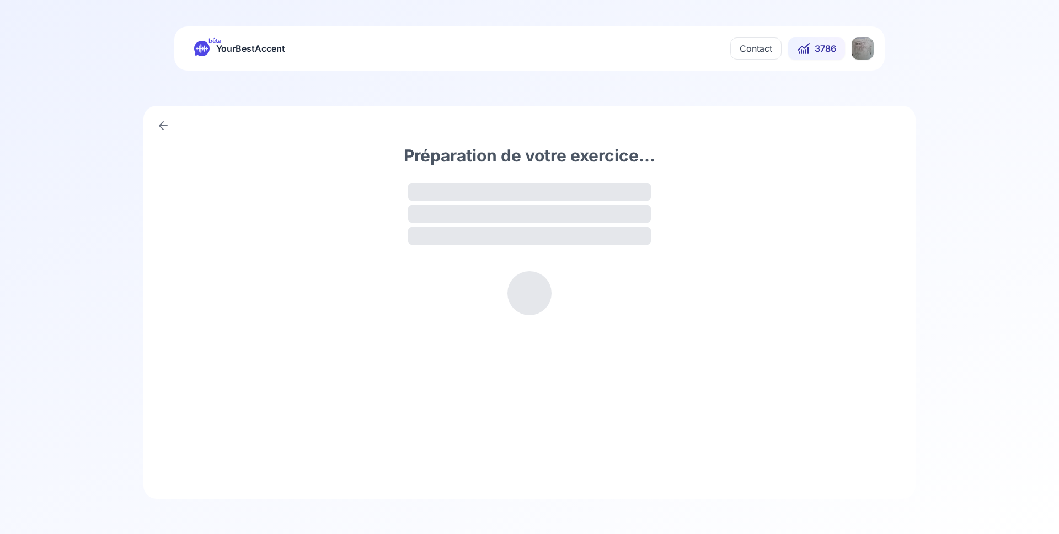 Image resolution: width=1059 pixels, height=534 pixels. Describe the element at coordinates (529, 156) in the screenshot. I see `h1: Préparation de votre exercice...` at that location.